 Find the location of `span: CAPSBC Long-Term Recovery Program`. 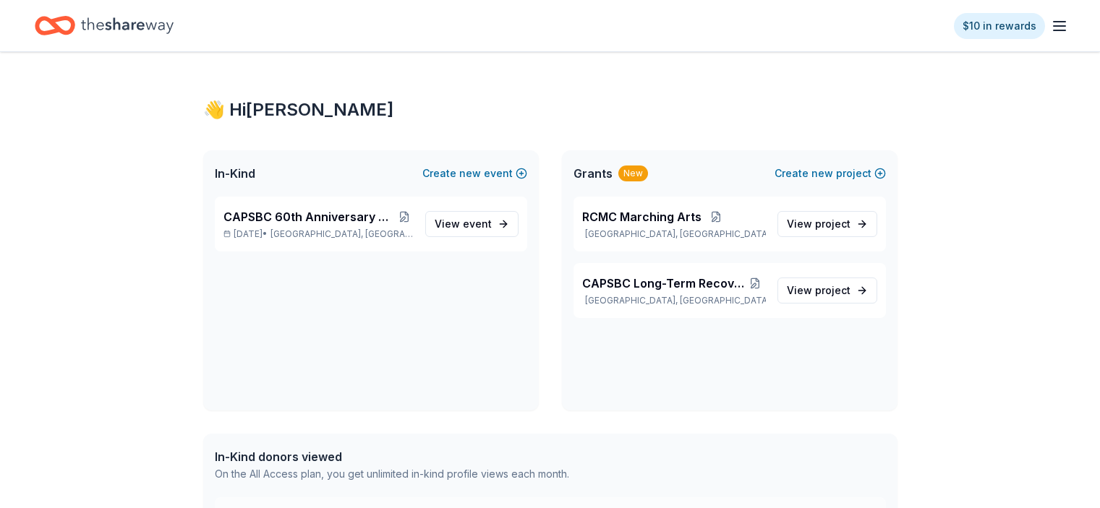

span: CAPSBC Long-Term Recovery Program is located at coordinates (663, 283).